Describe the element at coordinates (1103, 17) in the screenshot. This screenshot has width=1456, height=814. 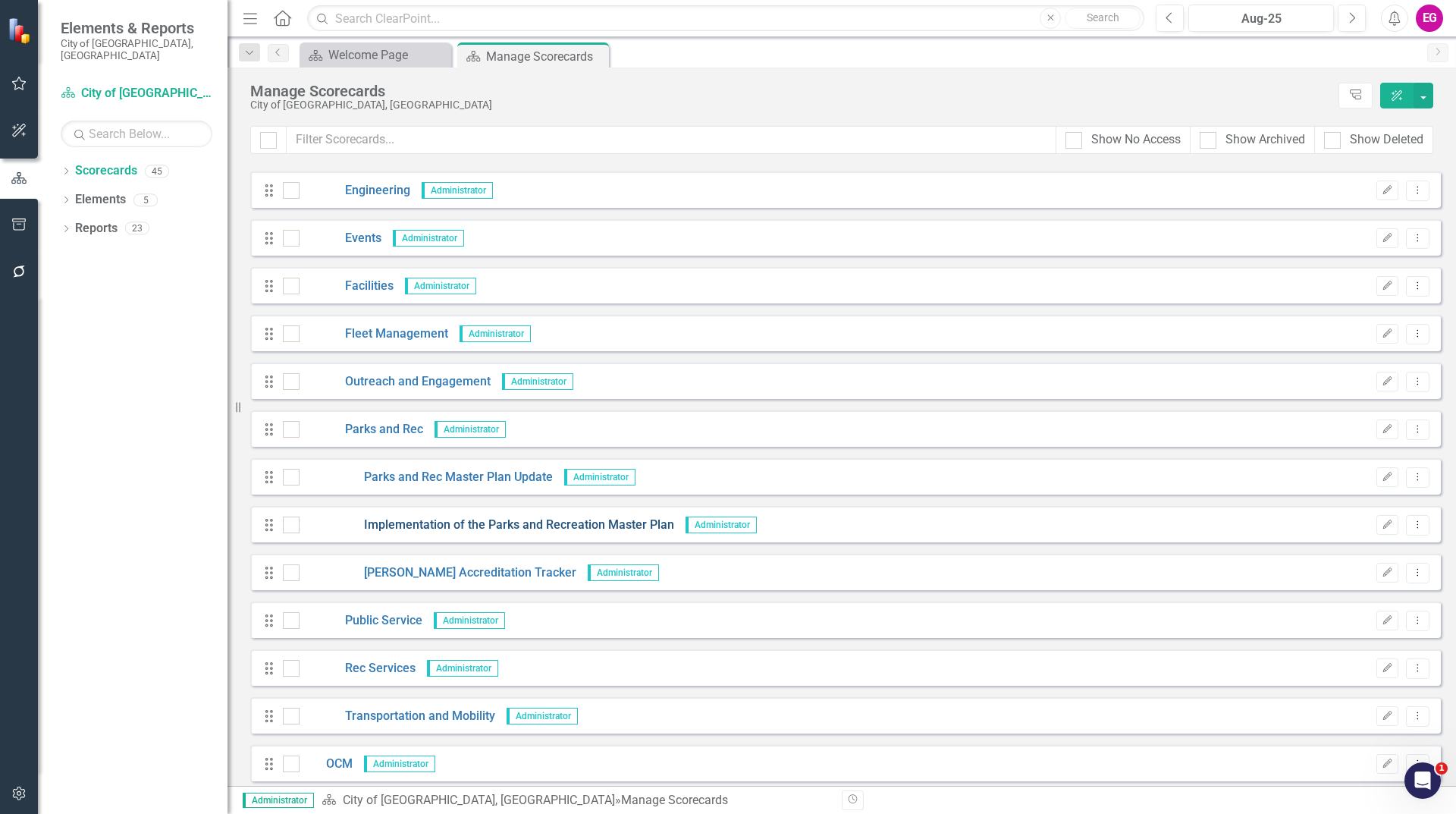
I see `span: Search` at that location.